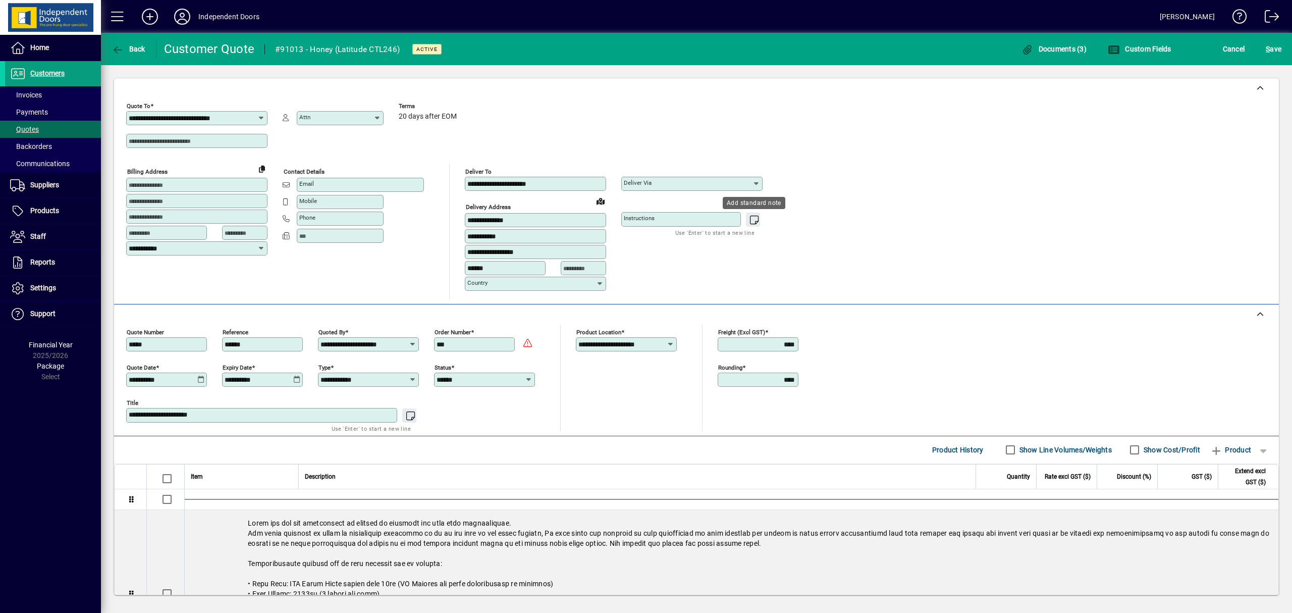 The image size is (1292, 613). I want to click on span: Item, so click(197, 477).